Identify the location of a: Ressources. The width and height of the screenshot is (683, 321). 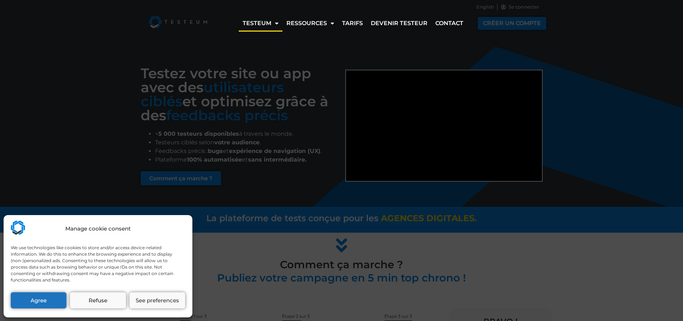
(310, 23).